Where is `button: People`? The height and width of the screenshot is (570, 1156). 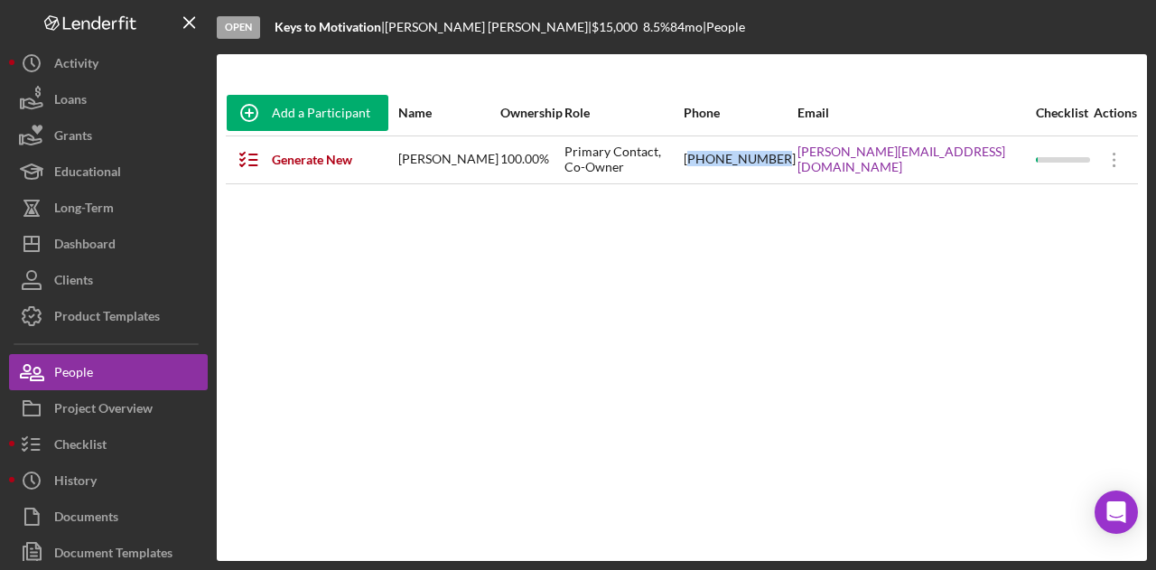 button: People is located at coordinates (108, 372).